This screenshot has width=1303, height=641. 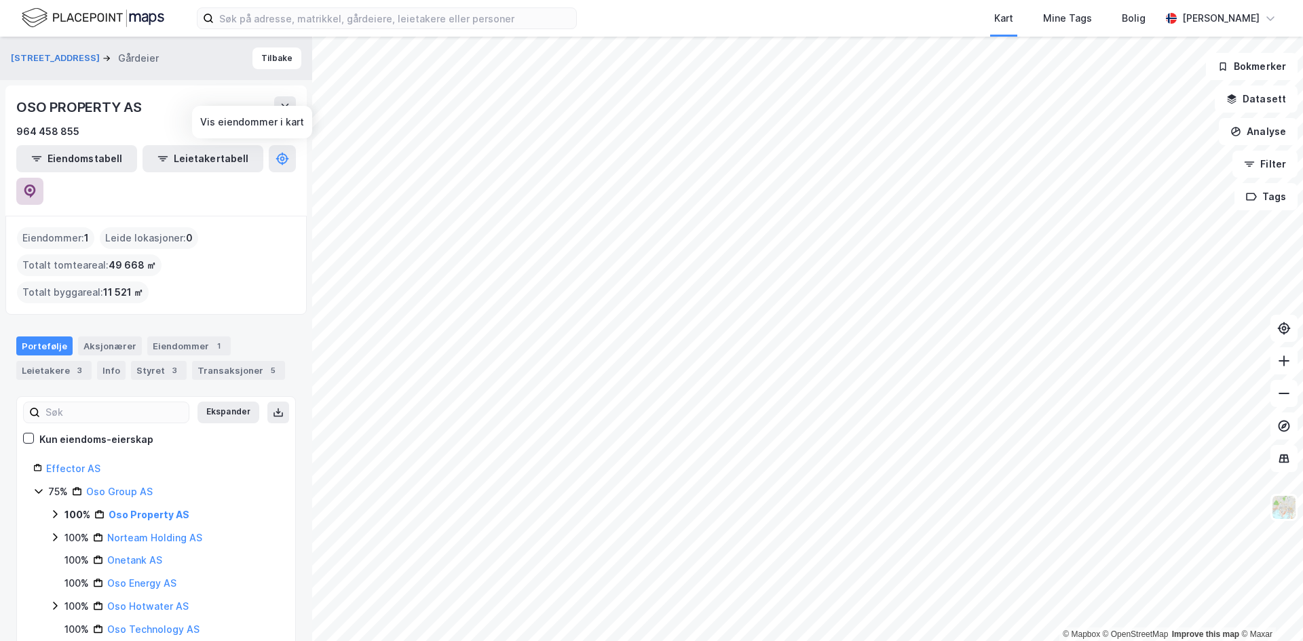 What do you see at coordinates (110, 346) in the screenshot?
I see `div: Aksjonærer` at bounding box center [110, 346].